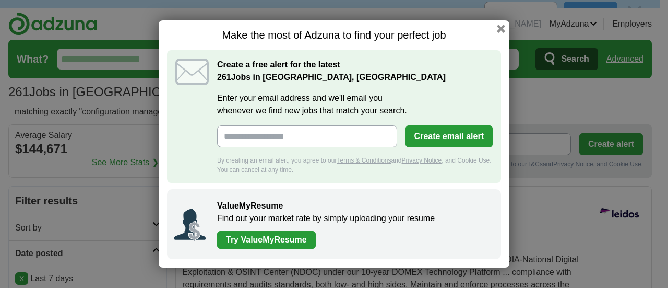  Describe the element at coordinates (355, 165) in the screenshot. I see `div: By creating an email alert, you agree to our and , and Cookie Use. You can cancel at any time.` at that location.